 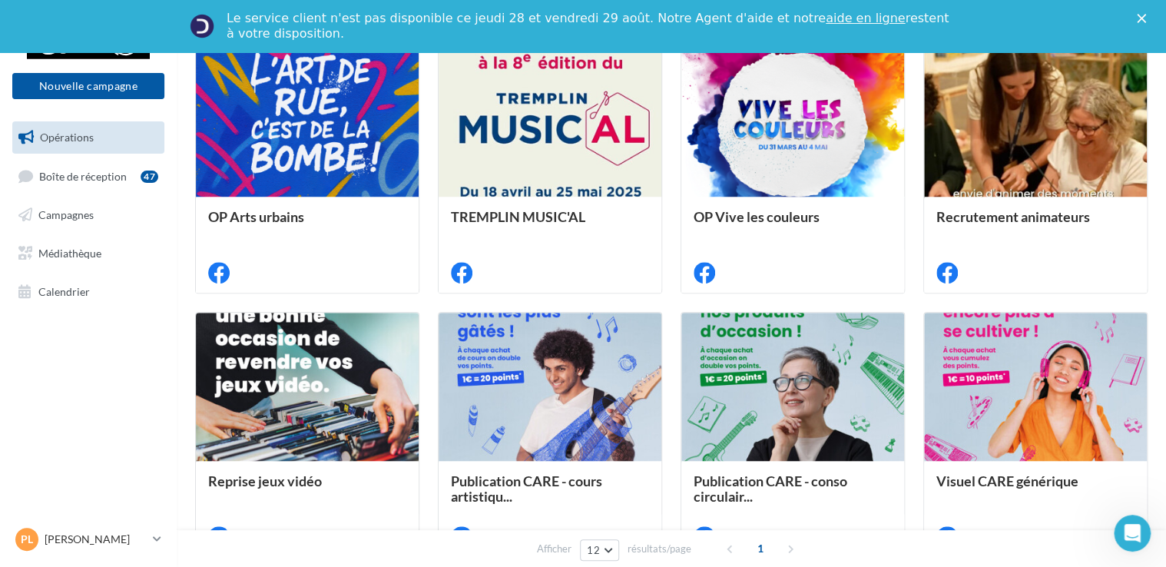 I want to click on a: Médiathèque, so click(x=88, y=253).